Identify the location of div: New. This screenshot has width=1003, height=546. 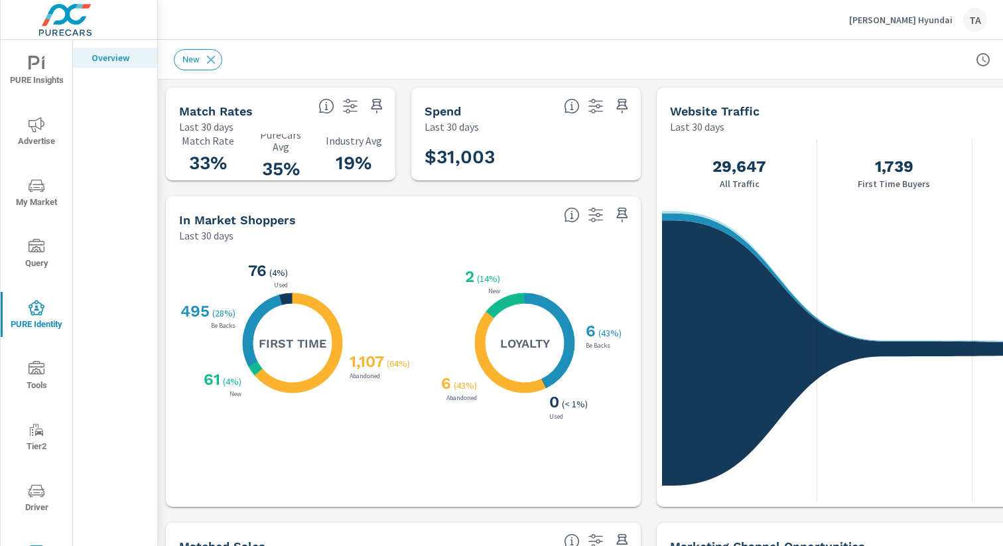
(198, 60).